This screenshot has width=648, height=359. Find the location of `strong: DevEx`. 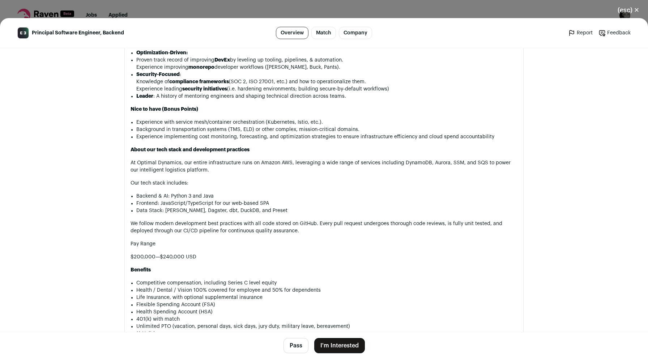

strong: DevEx is located at coordinates (222, 60).